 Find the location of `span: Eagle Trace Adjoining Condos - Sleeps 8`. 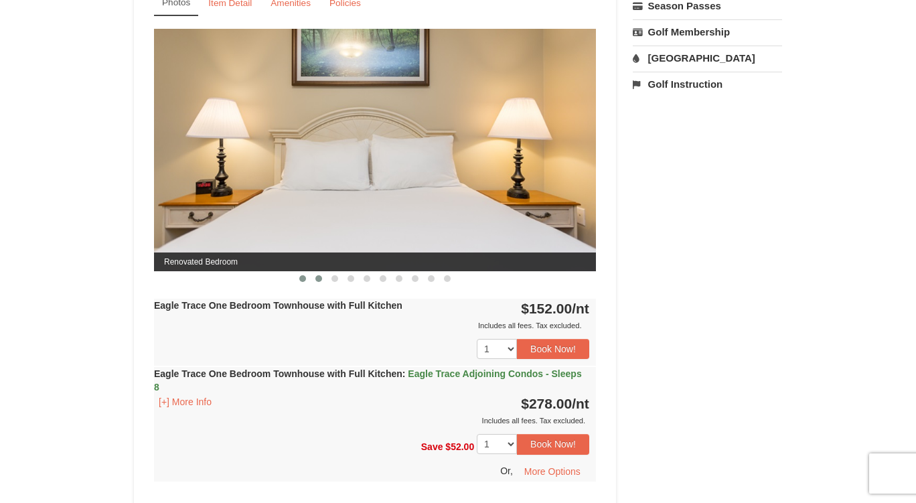

span: Eagle Trace Adjoining Condos - Sleeps 8 is located at coordinates (368, 380).